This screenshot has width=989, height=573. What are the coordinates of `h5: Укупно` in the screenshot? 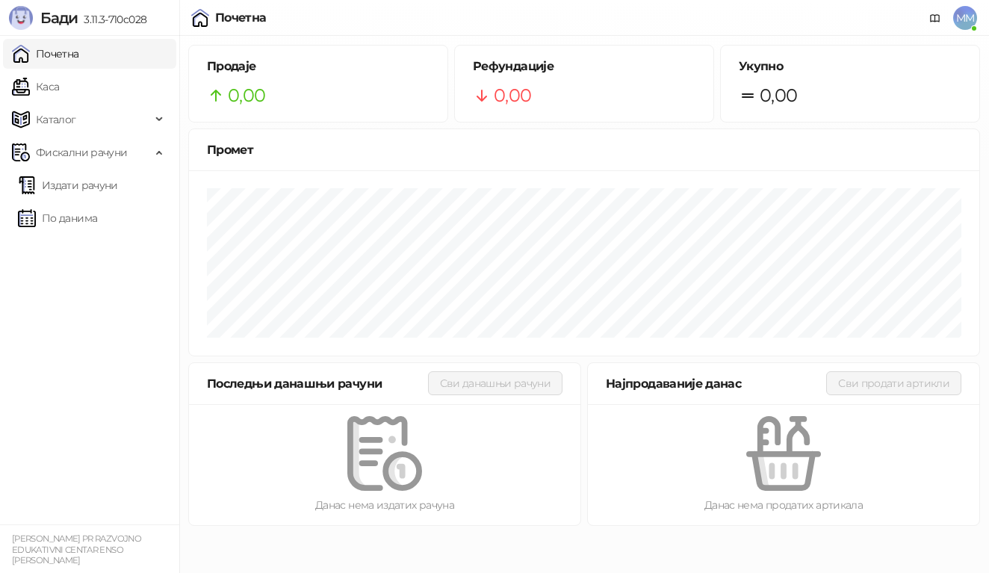 It's located at (850, 66).